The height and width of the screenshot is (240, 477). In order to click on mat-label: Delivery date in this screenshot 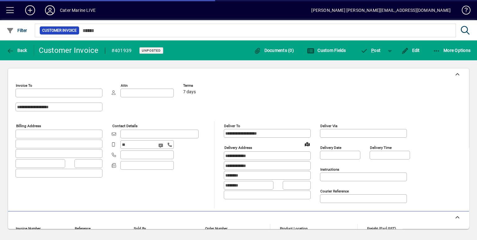, I will do `click(331, 147)`.